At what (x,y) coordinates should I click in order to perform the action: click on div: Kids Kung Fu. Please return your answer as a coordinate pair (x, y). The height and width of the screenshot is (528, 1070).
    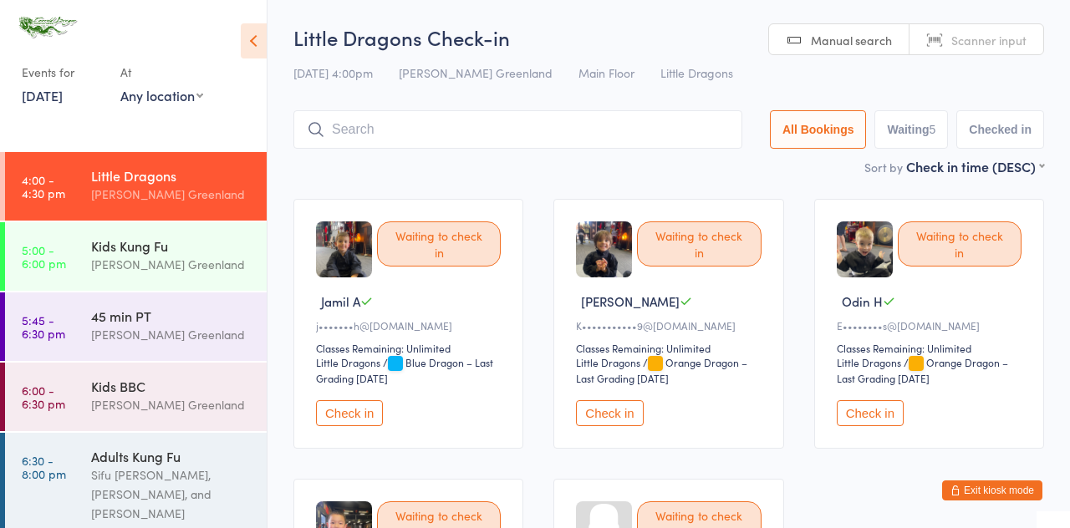
    Looking at the image, I should click on (171, 246).